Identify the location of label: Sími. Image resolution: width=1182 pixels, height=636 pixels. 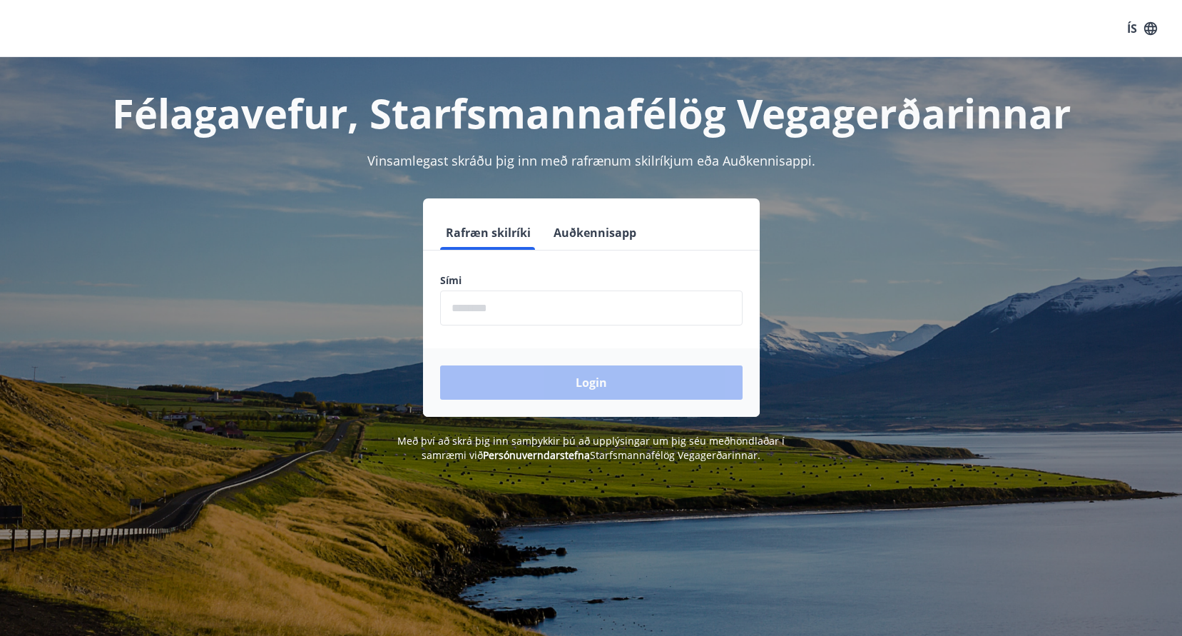
(592, 280).